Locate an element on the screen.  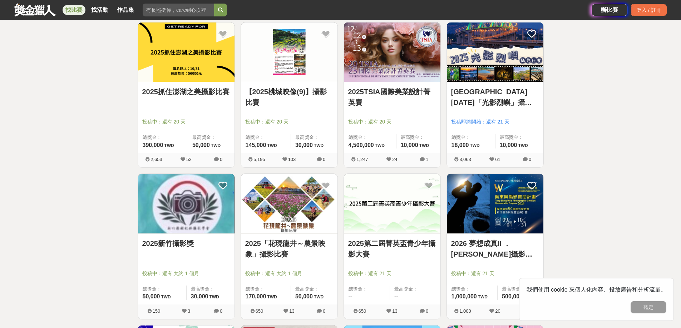
span: 52 is located at coordinates (189, 159).